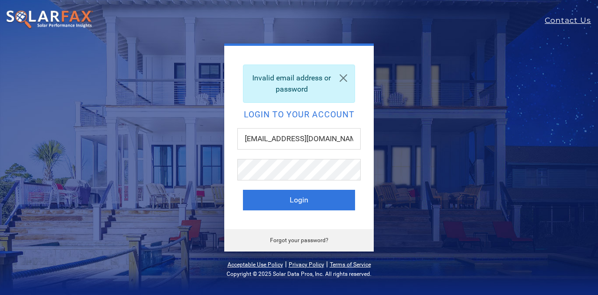 The height and width of the screenshot is (295, 598). Describe the element at coordinates (299, 240) in the screenshot. I see `a: Forgot your password?` at that location.